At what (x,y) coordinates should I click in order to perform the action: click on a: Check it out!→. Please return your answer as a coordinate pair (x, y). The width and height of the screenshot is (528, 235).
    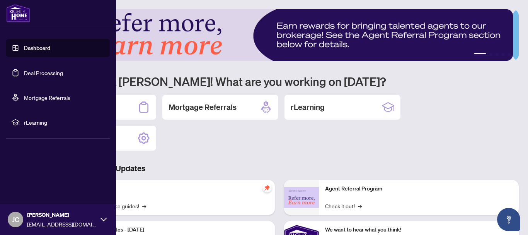
    Looking at the image, I should click on (344, 206).